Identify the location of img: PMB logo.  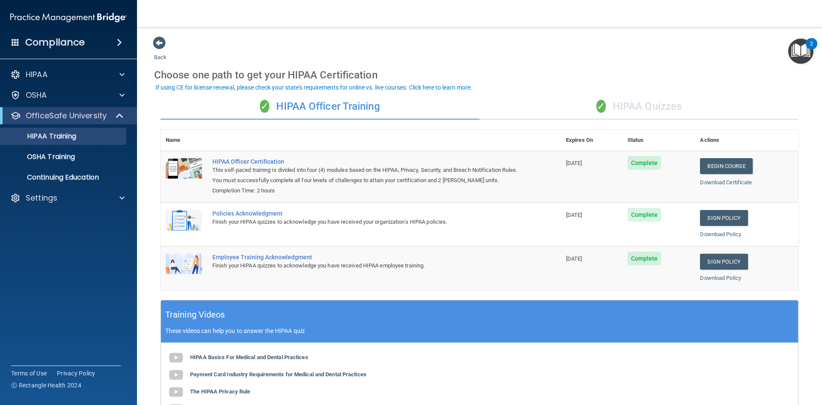
(69, 18).